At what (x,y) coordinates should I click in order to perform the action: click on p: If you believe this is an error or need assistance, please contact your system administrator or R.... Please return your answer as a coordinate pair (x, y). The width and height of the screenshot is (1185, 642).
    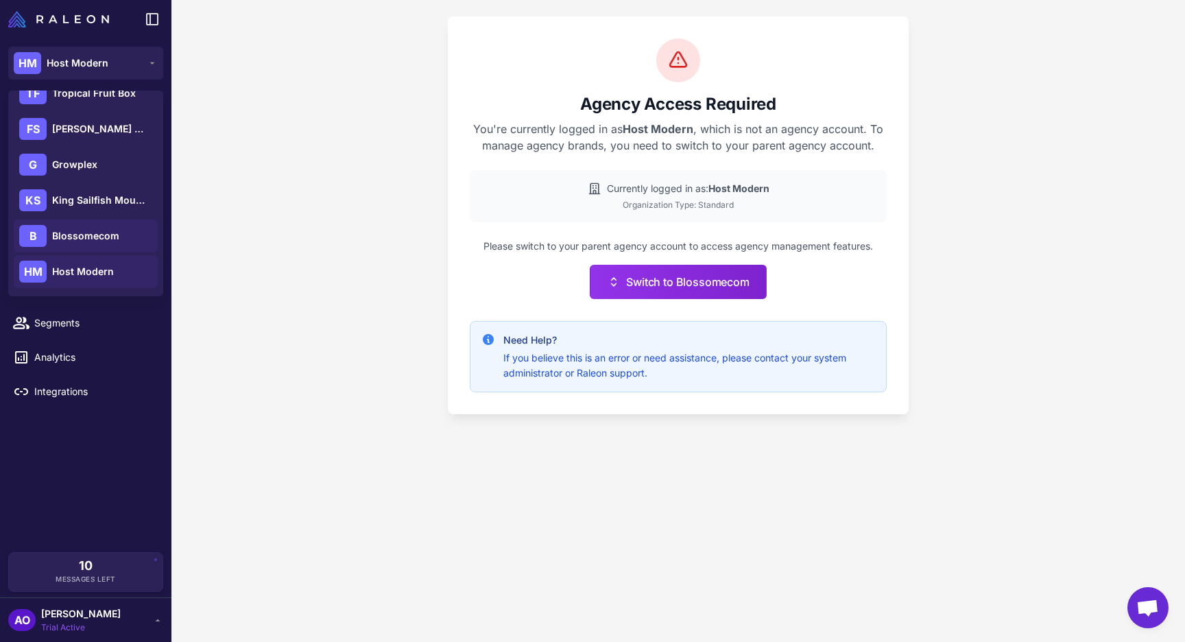
    Looking at the image, I should click on (689, 366).